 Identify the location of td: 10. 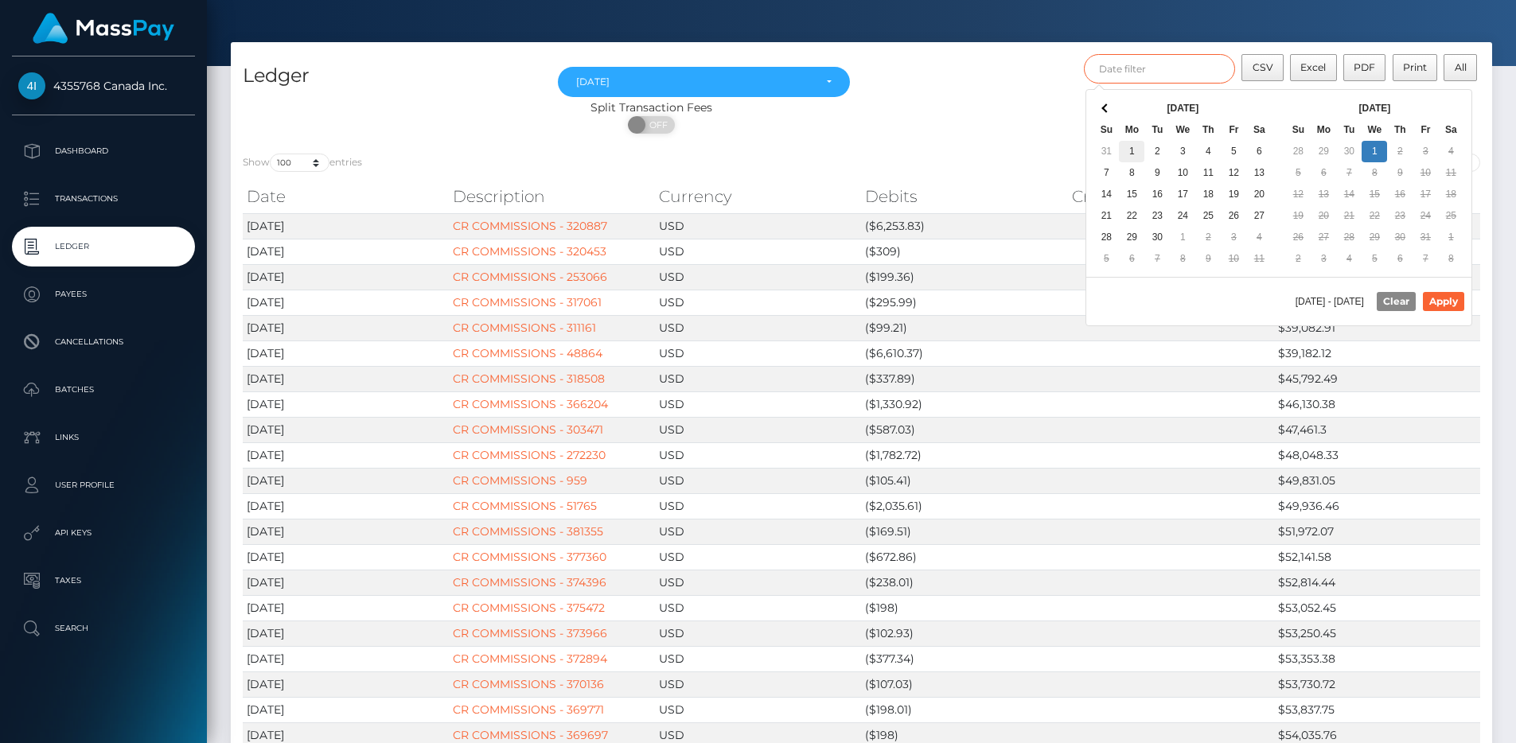
(1183, 173).